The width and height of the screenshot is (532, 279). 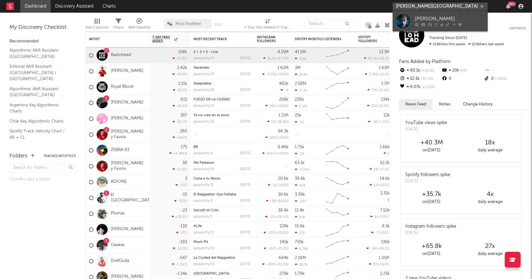 What do you see at coordinates (376, 217) in the screenshot?
I see `span: 8` at bounding box center [376, 217].